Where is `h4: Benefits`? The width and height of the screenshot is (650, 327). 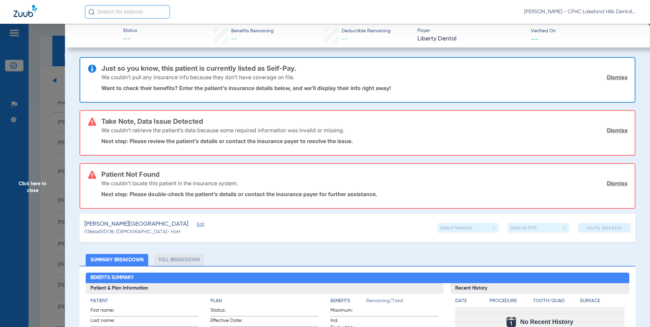
h4: Benefits is located at coordinates (348, 301).